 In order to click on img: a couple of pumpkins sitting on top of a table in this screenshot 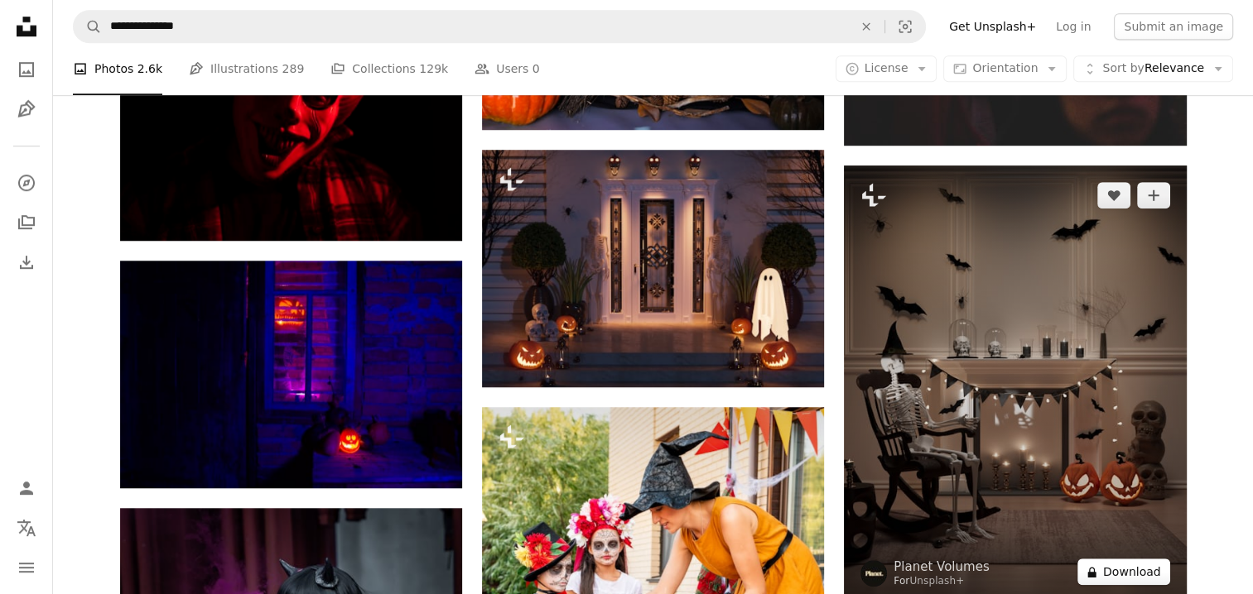, I will do `click(291, 374)`.